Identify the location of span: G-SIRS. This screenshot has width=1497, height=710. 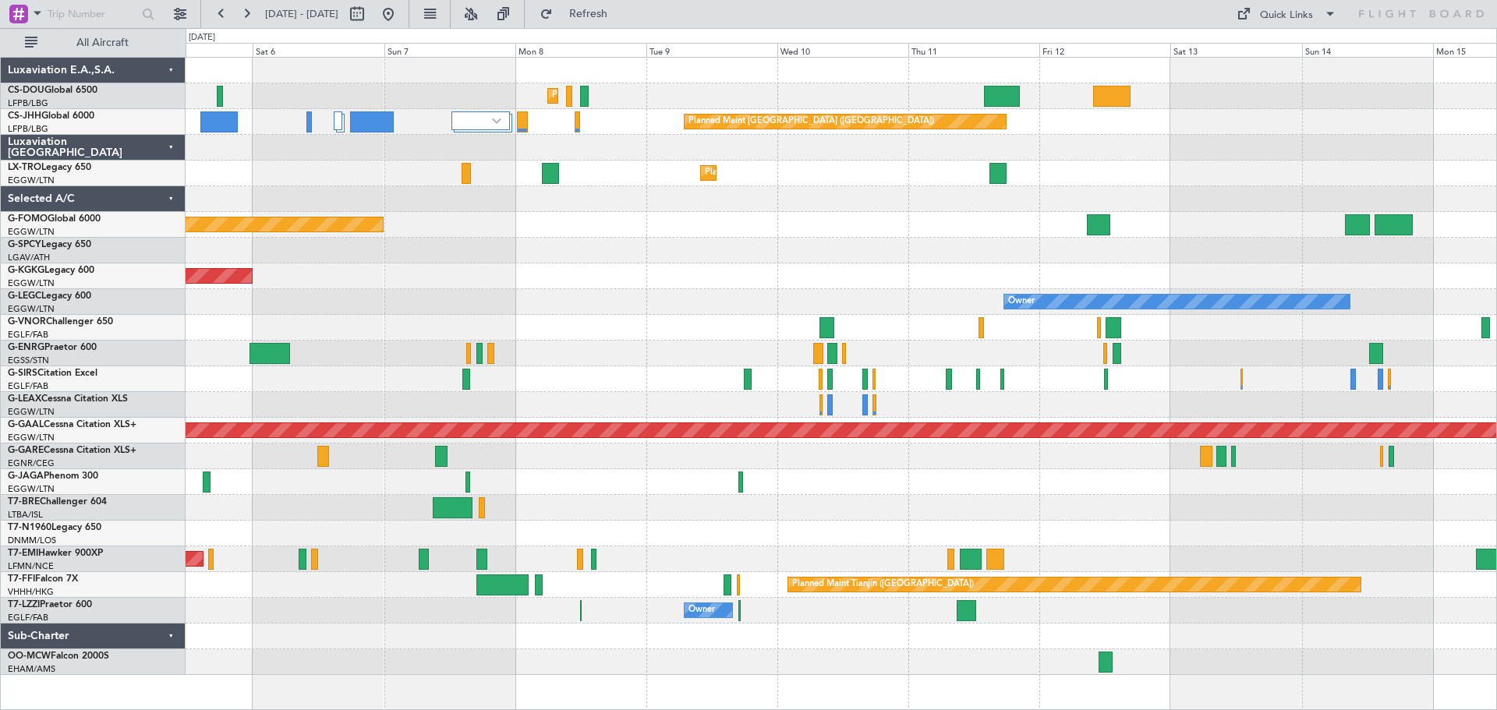
(23, 373).